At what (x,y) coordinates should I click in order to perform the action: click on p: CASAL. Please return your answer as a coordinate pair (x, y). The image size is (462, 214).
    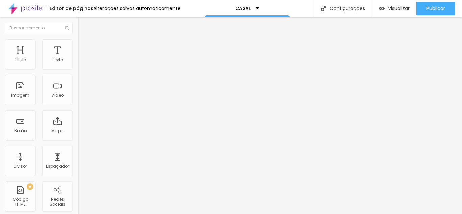
    Looking at the image, I should click on (243, 8).